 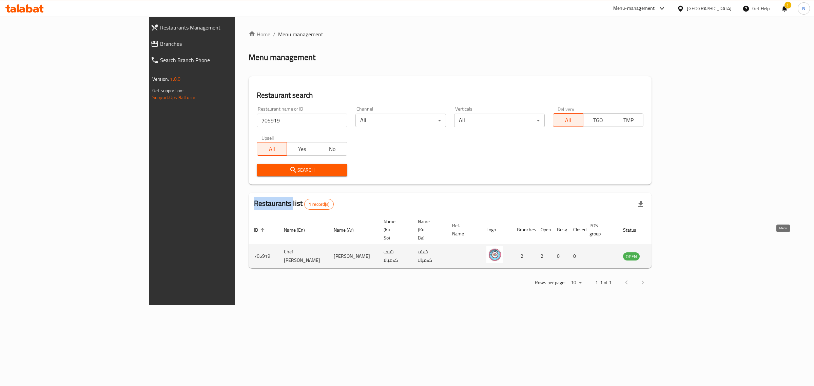 What do you see at coordinates (450, 34) in the screenshot?
I see `nav: breadcrumb` at bounding box center [450, 34].